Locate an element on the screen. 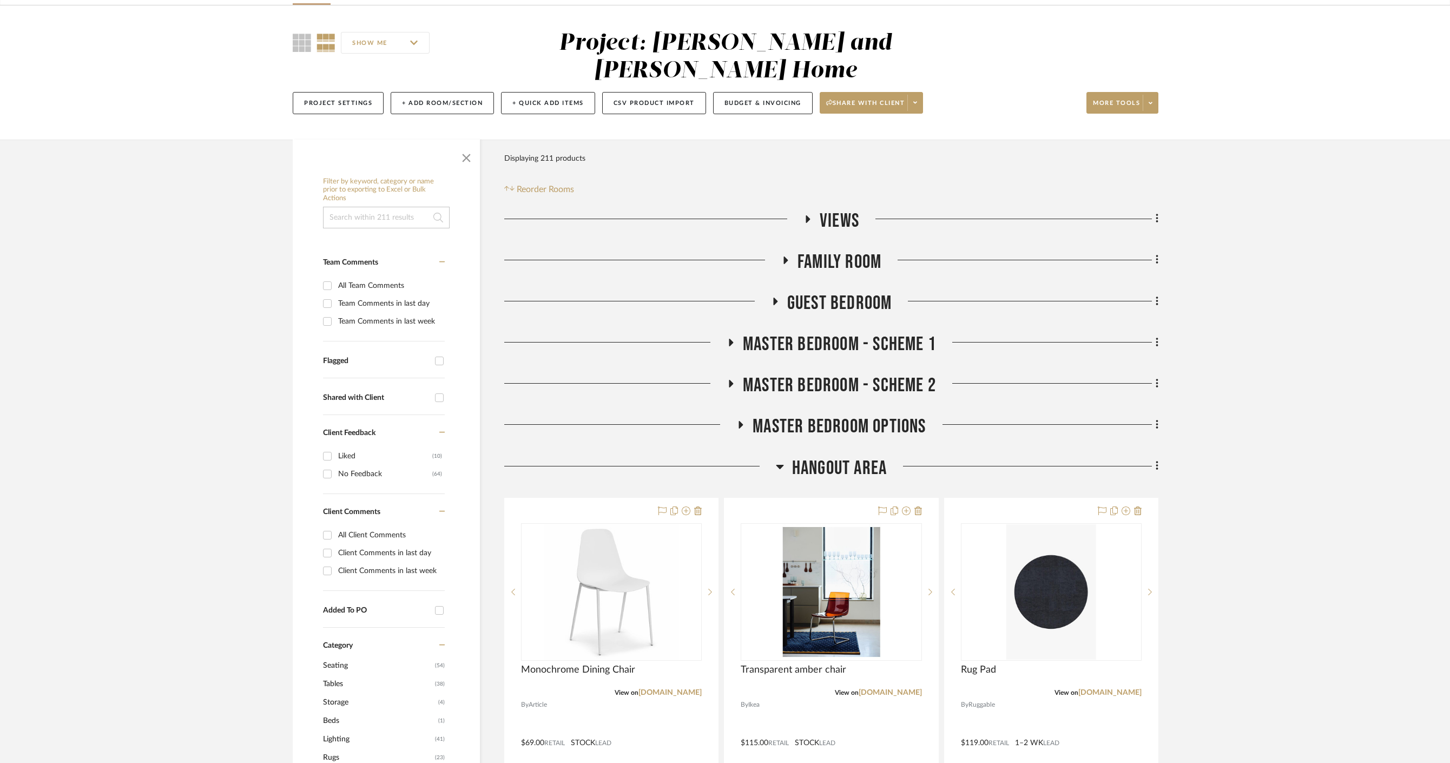 The image size is (1450, 763). span: Ikea is located at coordinates (754, 705).